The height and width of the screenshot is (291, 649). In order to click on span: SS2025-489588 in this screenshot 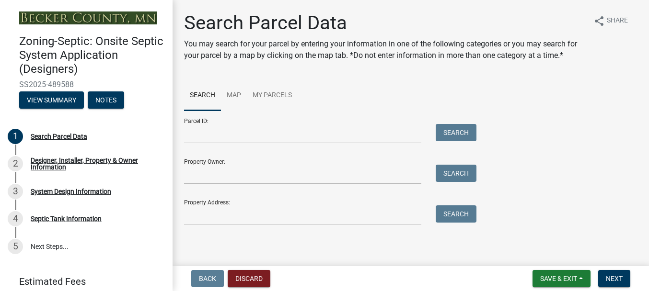, I will do `click(86, 84)`.